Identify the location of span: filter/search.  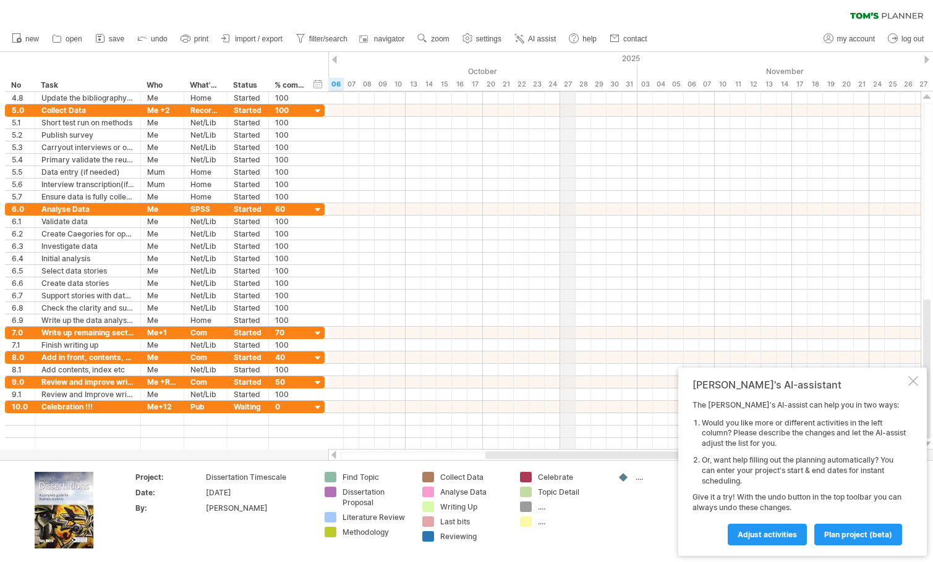
(328, 39).